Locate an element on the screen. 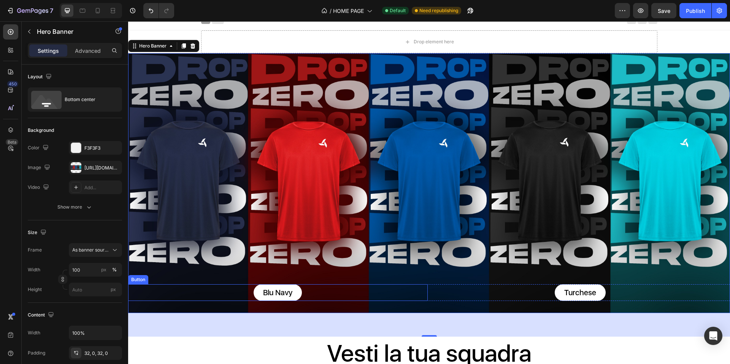 The width and height of the screenshot is (730, 364). input: px% is located at coordinates (95, 270).